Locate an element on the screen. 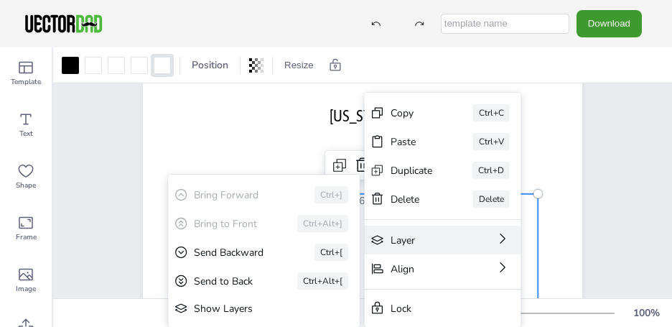 Image resolution: width=672 pixels, height=327 pixels. div: Ctrl+Alt+[ is located at coordinates (323, 281).